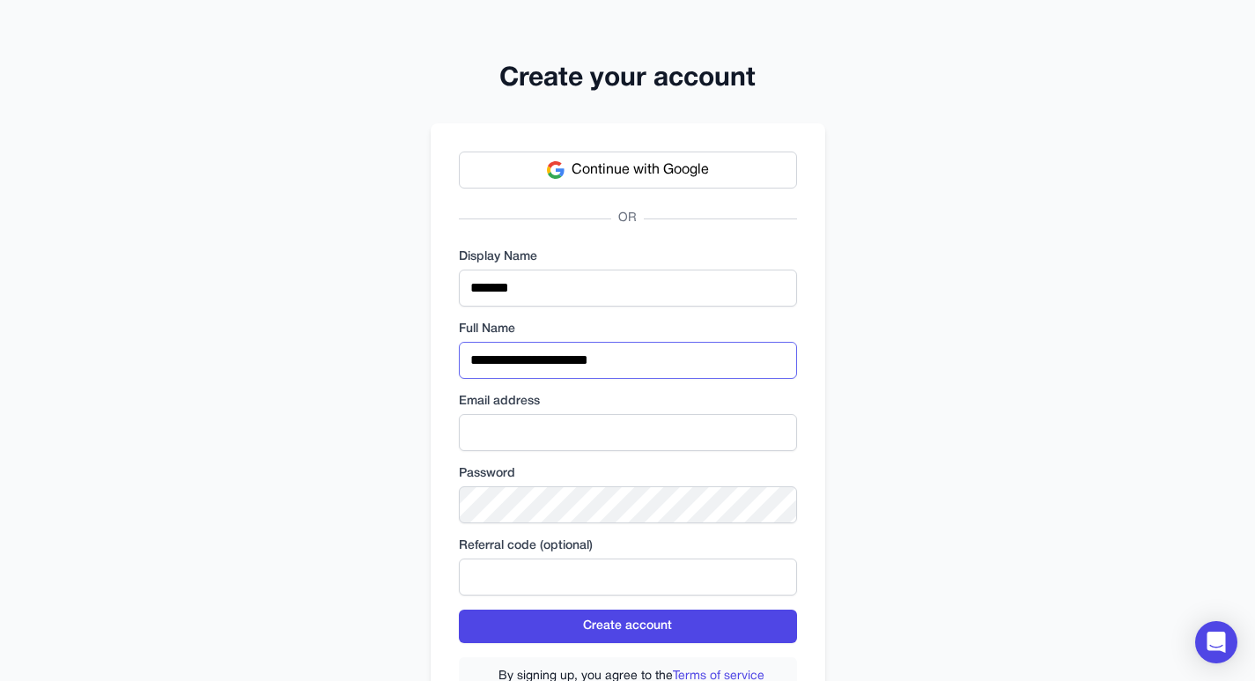  I want to click on label: Password, so click(628, 474).